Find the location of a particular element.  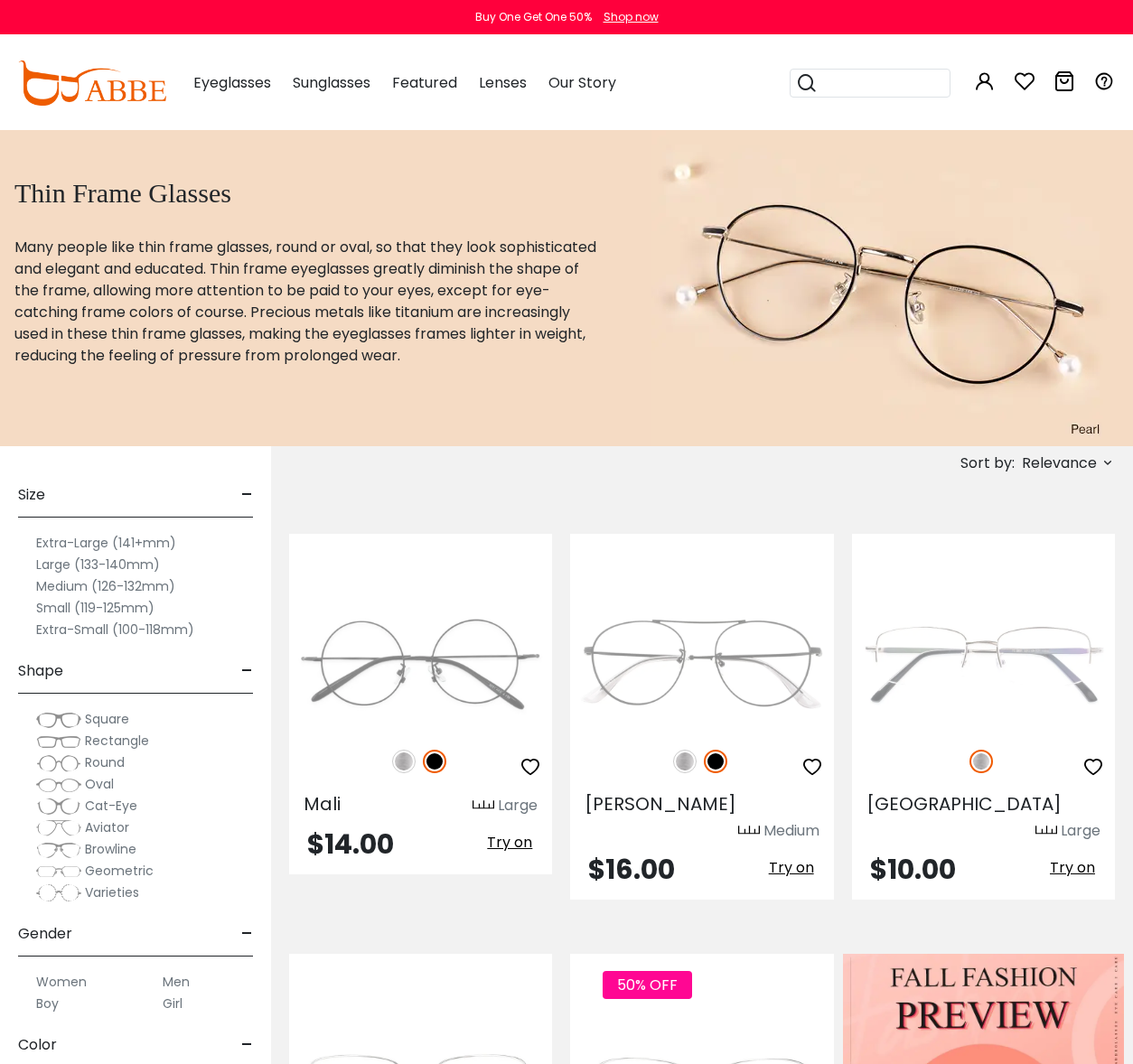

img: Rectangle.png is located at coordinates (59, 742).